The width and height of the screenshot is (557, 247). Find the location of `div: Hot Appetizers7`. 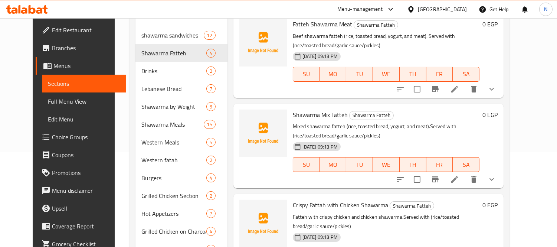

div: Hot Appetizers7 is located at coordinates (182, 214).